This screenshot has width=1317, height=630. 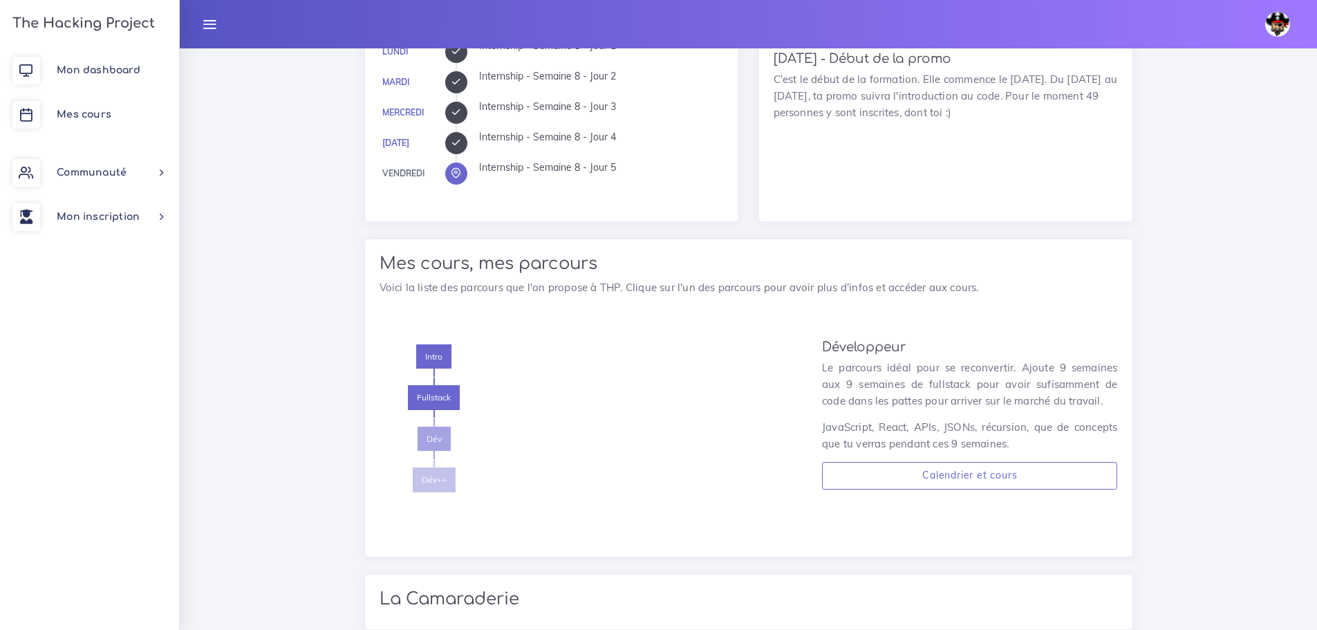 I want to click on span: Dév++, so click(x=434, y=480).